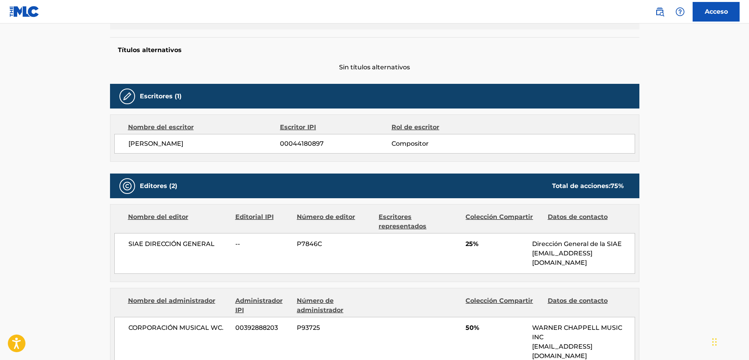 The width and height of the screenshot is (749, 360). What do you see at coordinates (614, 186) in the screenshot?
I see `font: 75` at bounding box center [614, 186].